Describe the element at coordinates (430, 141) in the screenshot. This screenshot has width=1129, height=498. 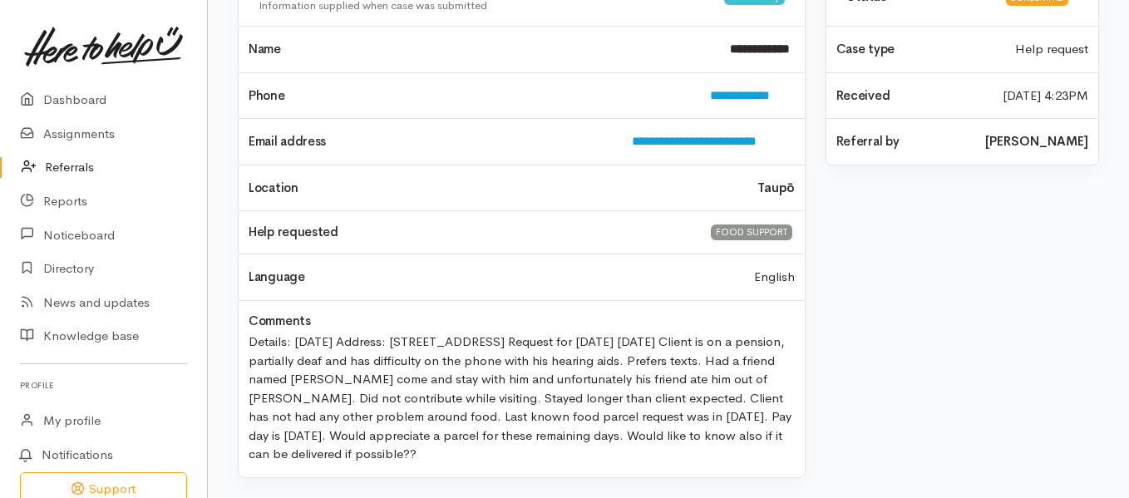
I see `h4: Email address` at that location.